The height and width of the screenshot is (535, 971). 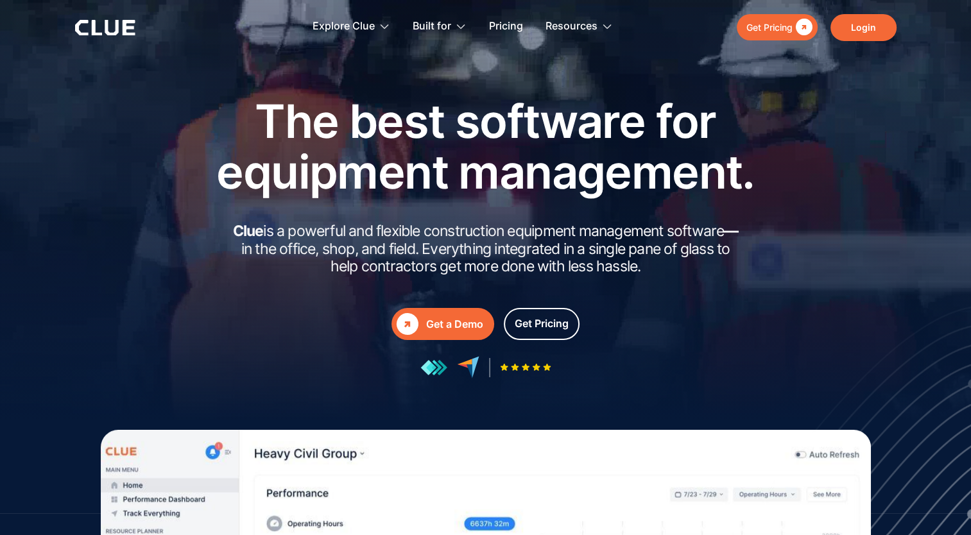 What do you see at coordinates (248, 231) in the screenshot?
I see `strong: Clue` at bounding box center [248, 231].